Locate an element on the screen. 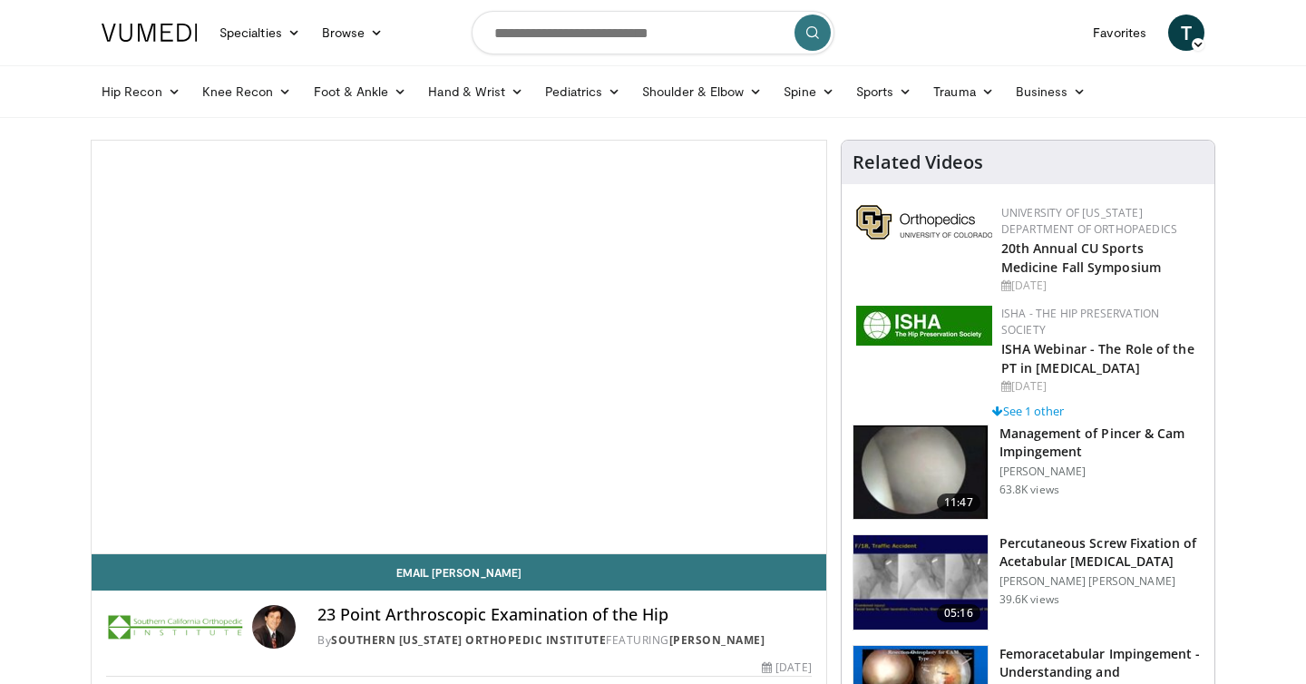 This screenshot has width=1306, height=684. a: Sports is located at coordinates (884, 92).